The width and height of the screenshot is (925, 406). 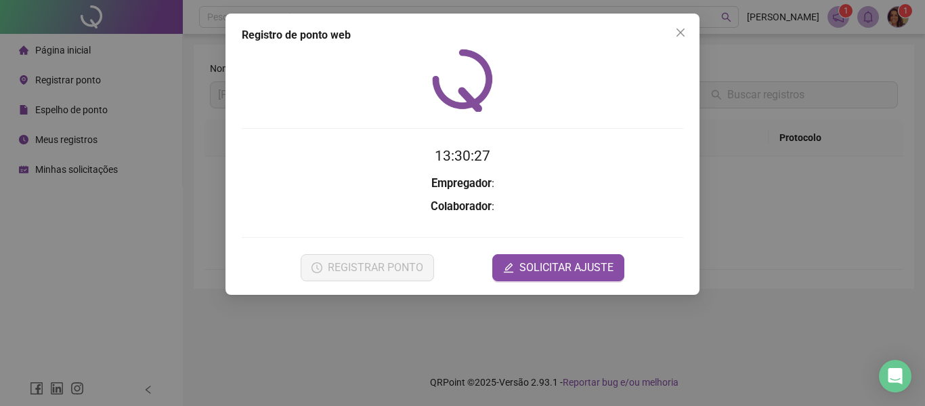 What do you see at coordinates (681, 33) in the screenshot?
I see `button: Close` at bounding box center [681, 33].